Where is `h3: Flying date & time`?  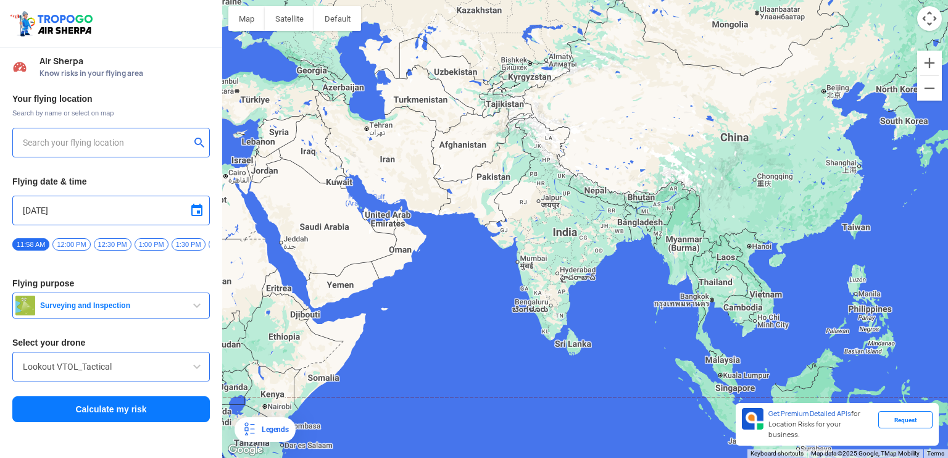 h3: Flying date & time is located at coordinates (111, 181).